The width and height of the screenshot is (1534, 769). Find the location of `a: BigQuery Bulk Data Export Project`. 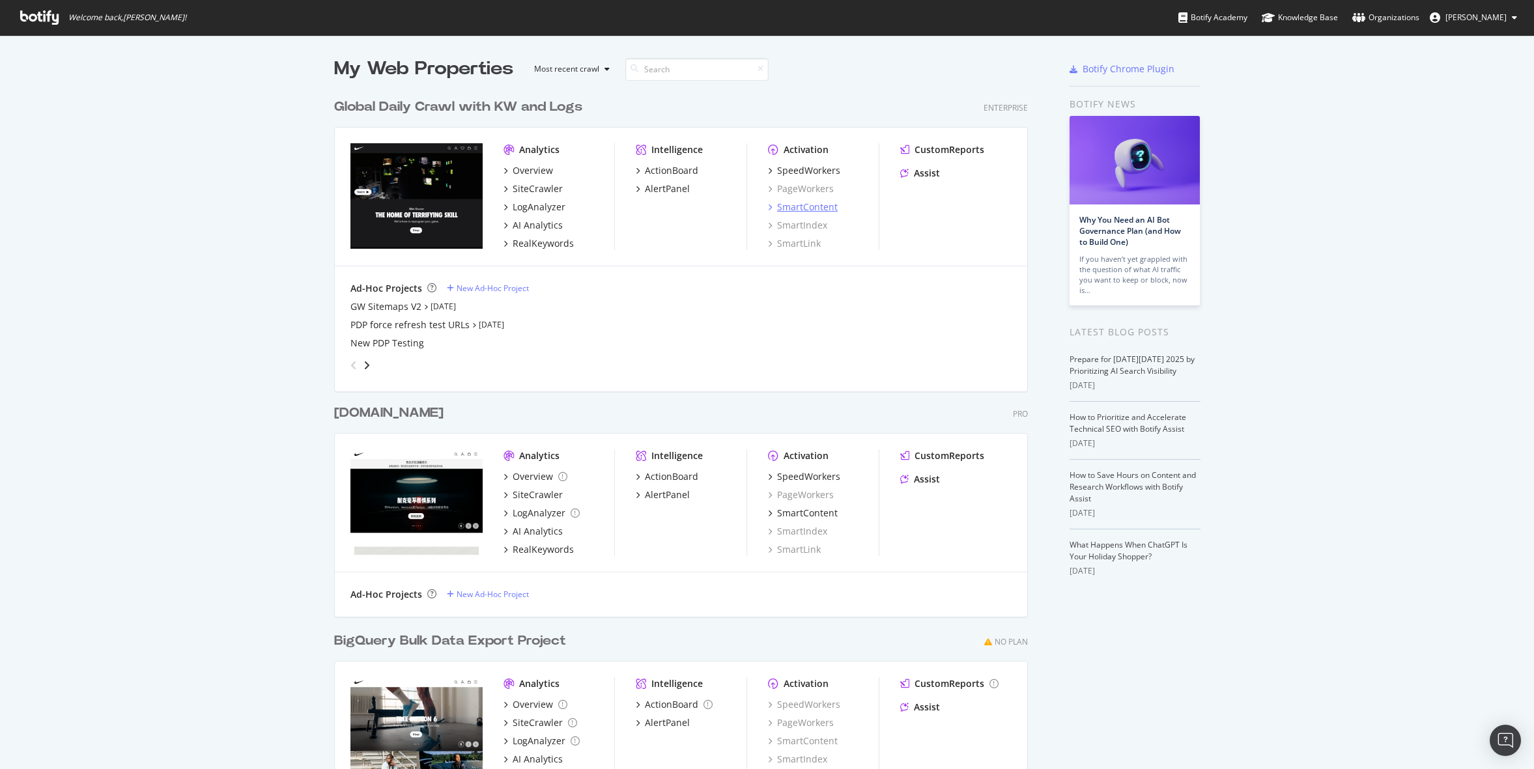

a: BigQuery Bulk Data Export Project is located at coordinates (453, 641).